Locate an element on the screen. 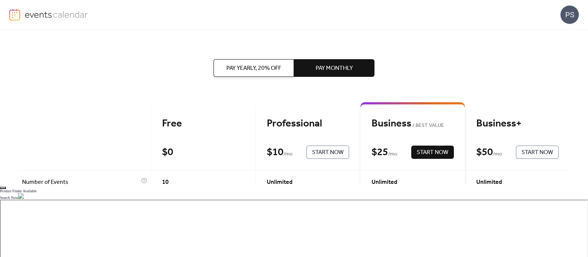 The width and height of the screenshot is (588, 257). span: Pay Yearly, 20% off is located at coordinates (254, 68).